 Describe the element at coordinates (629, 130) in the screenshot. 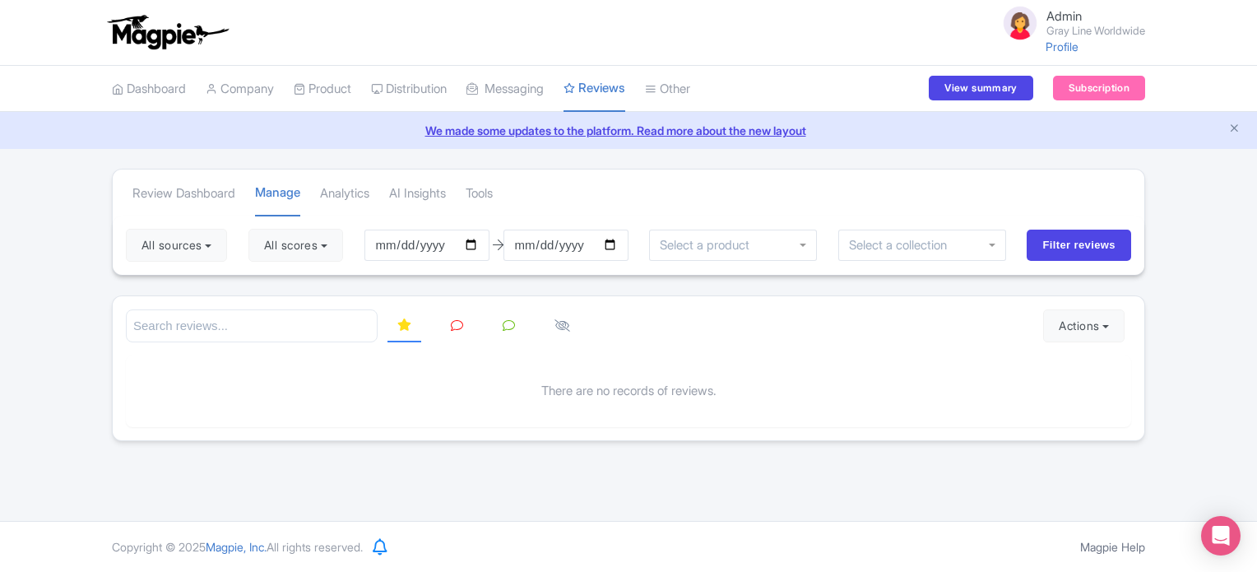

I see `a: We made some updates to the platform. Read more about the new layout` at that location.